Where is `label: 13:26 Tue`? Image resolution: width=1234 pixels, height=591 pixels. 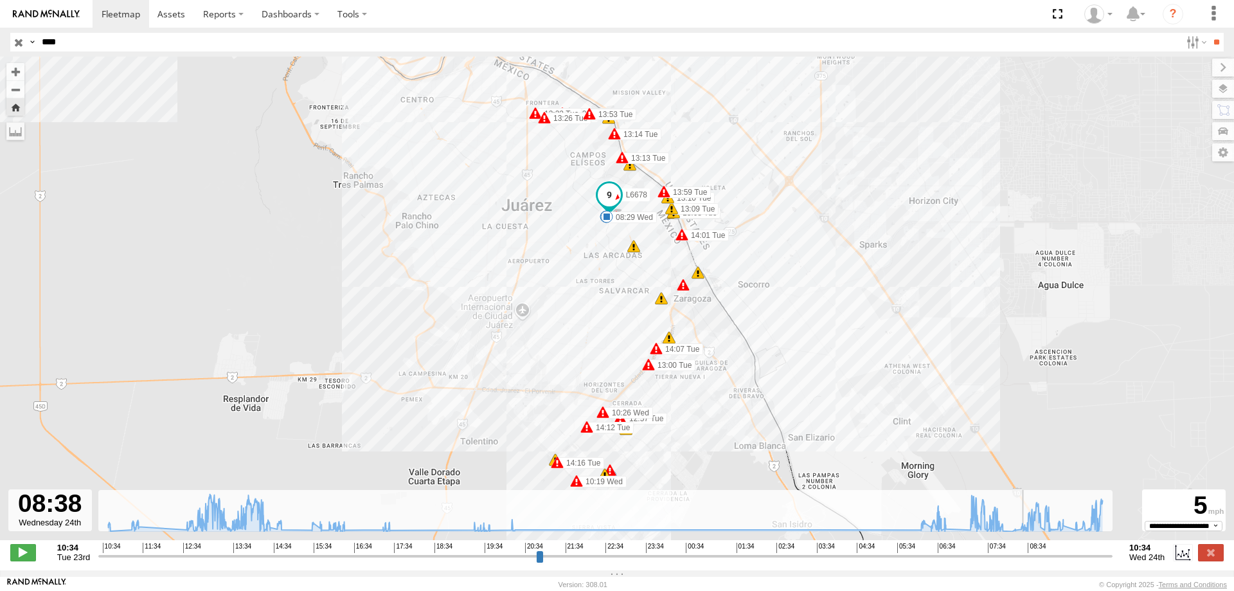 label: 13:26 Tue is located at coordinates (567, 118).